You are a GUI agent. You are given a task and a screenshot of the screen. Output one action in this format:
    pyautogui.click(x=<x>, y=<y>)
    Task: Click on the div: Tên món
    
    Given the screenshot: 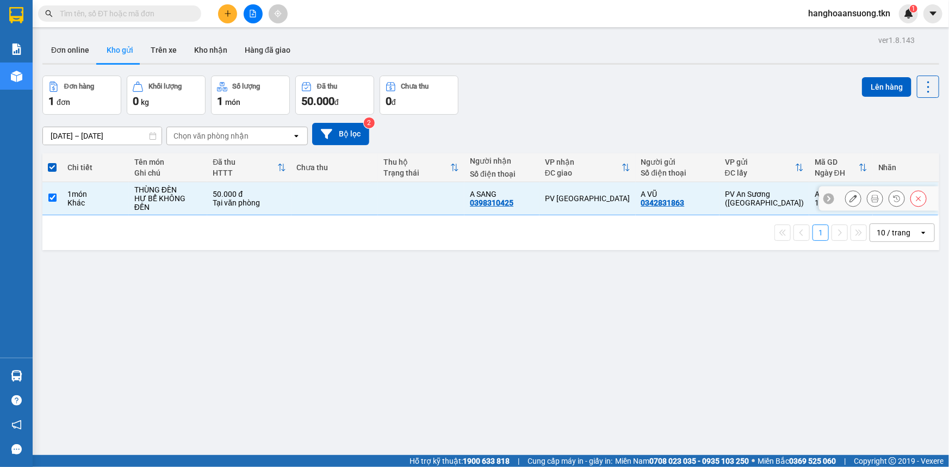 What is the action you would take?
    pyautogui.click(x=168, y=162)
    